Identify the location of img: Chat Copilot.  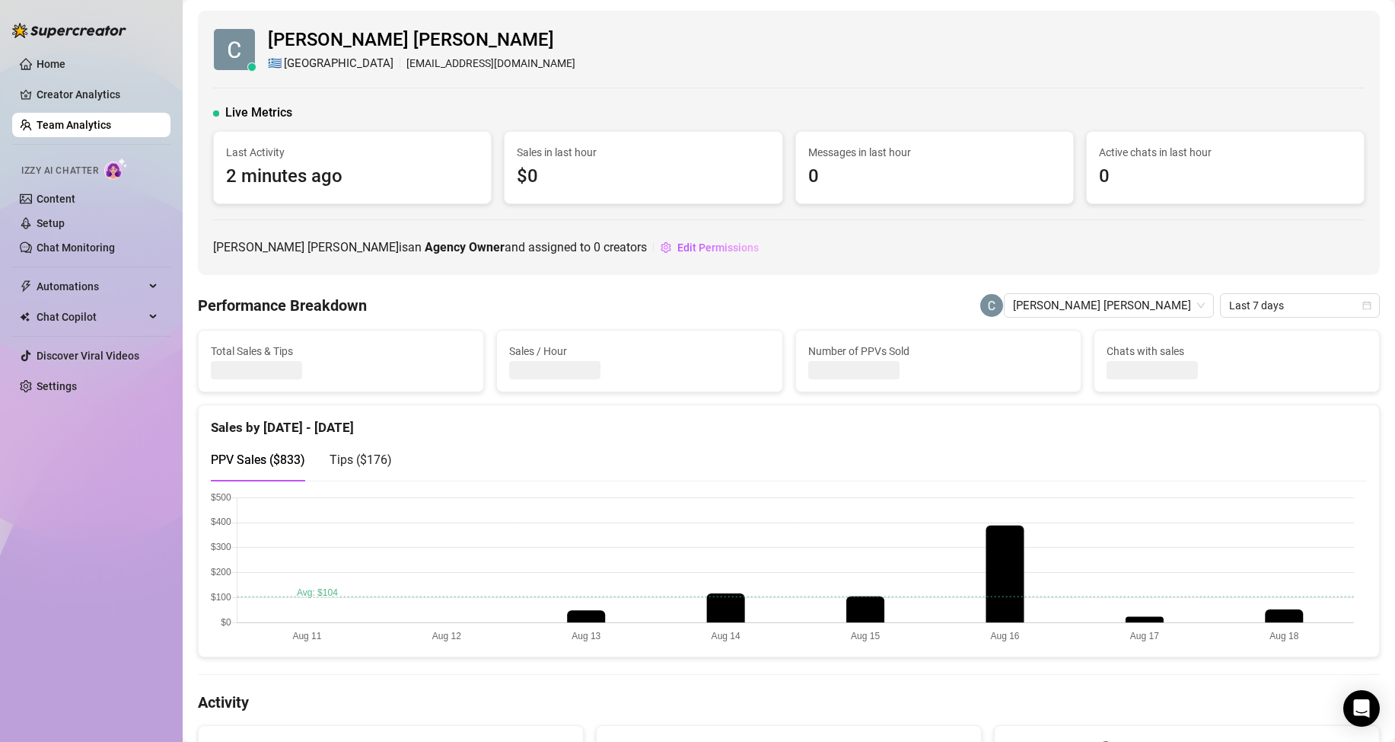
(24, 317).